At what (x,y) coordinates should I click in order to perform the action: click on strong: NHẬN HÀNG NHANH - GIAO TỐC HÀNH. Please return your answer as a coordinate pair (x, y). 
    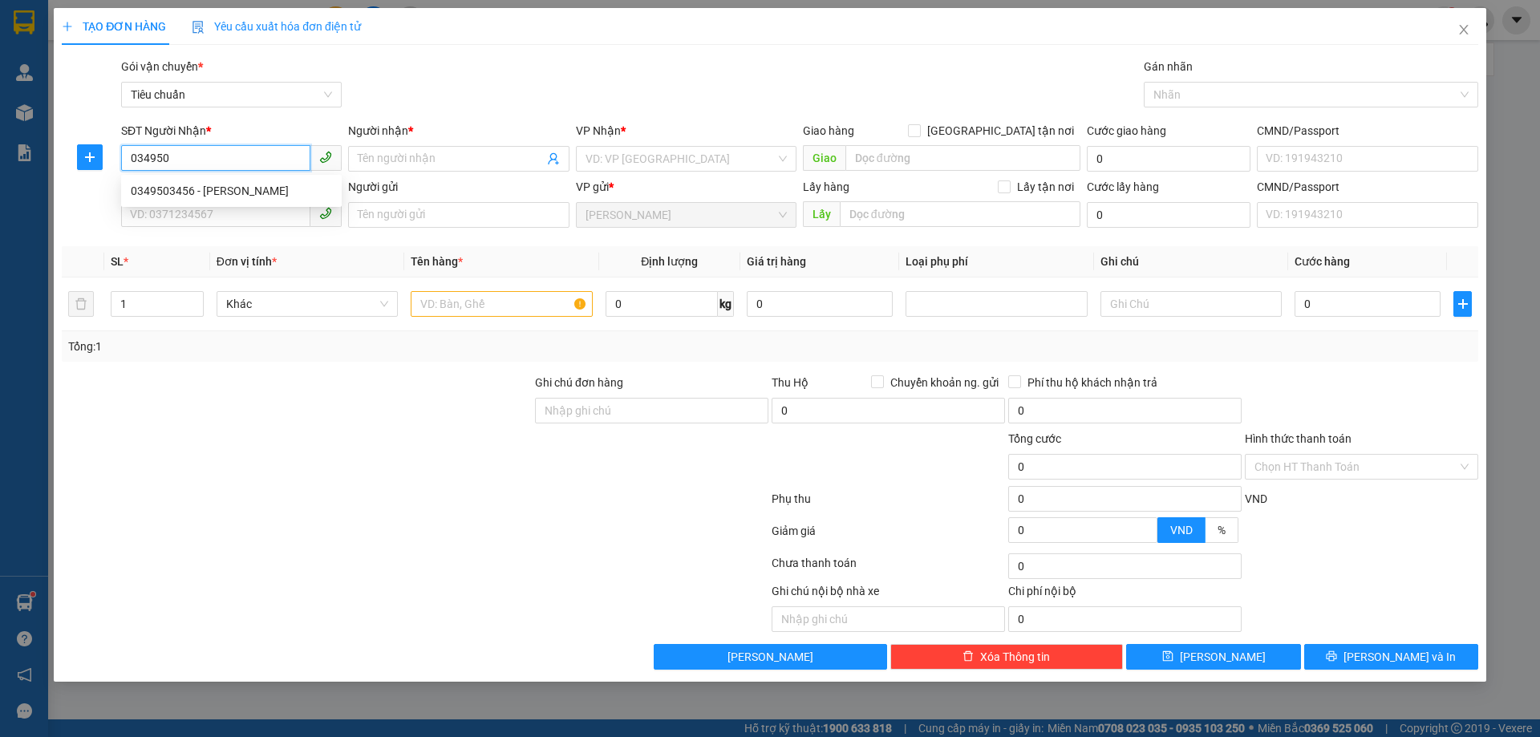
    Looking at the image, I should click on (142, 31).